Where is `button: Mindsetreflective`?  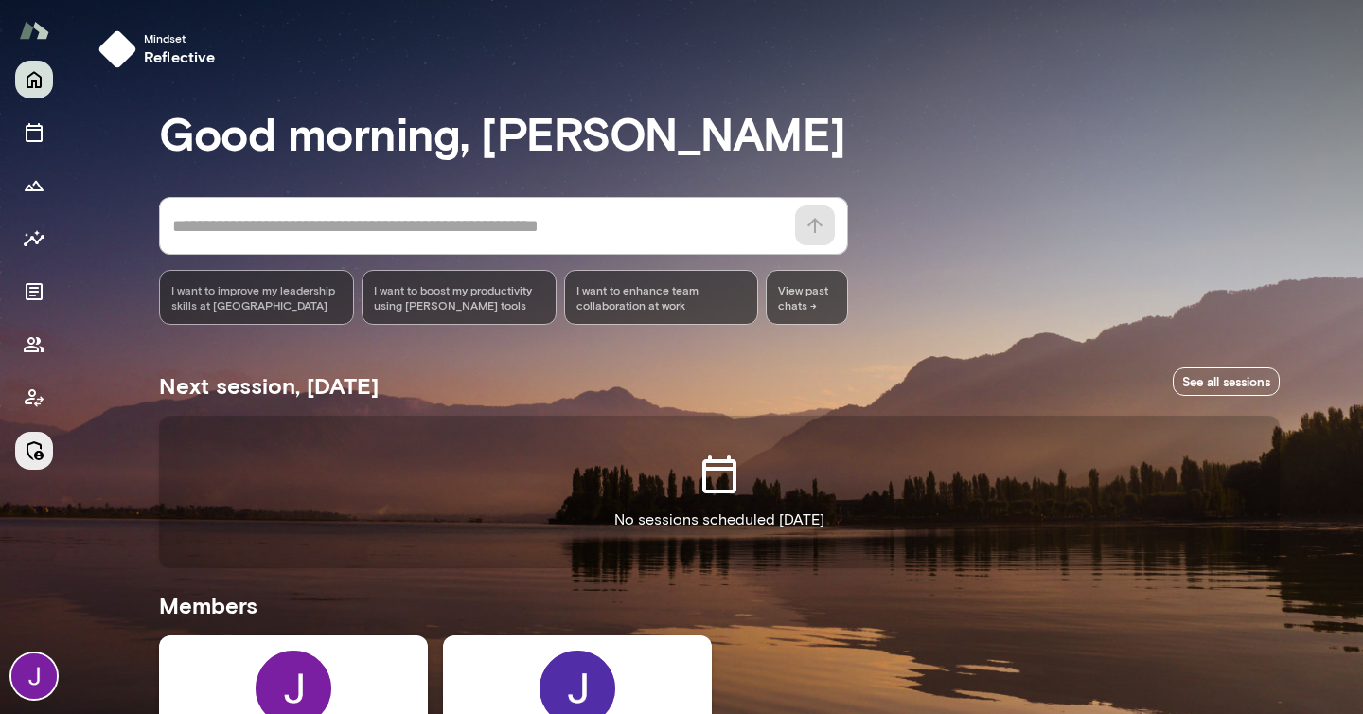 button: Mindsetreflective is located at coordinates (161, 49).